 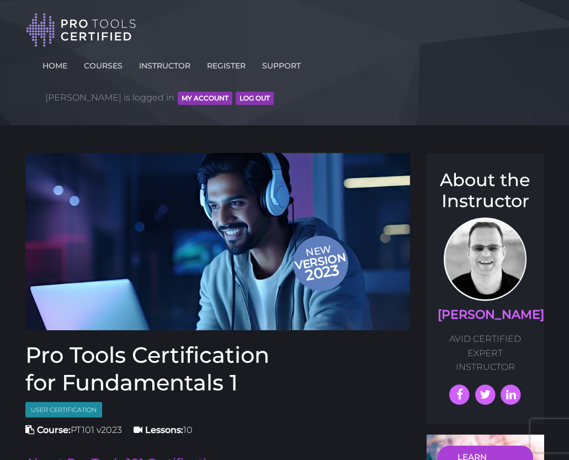 I want to click on span: PT101 v2023, so click(x=73, y=429).